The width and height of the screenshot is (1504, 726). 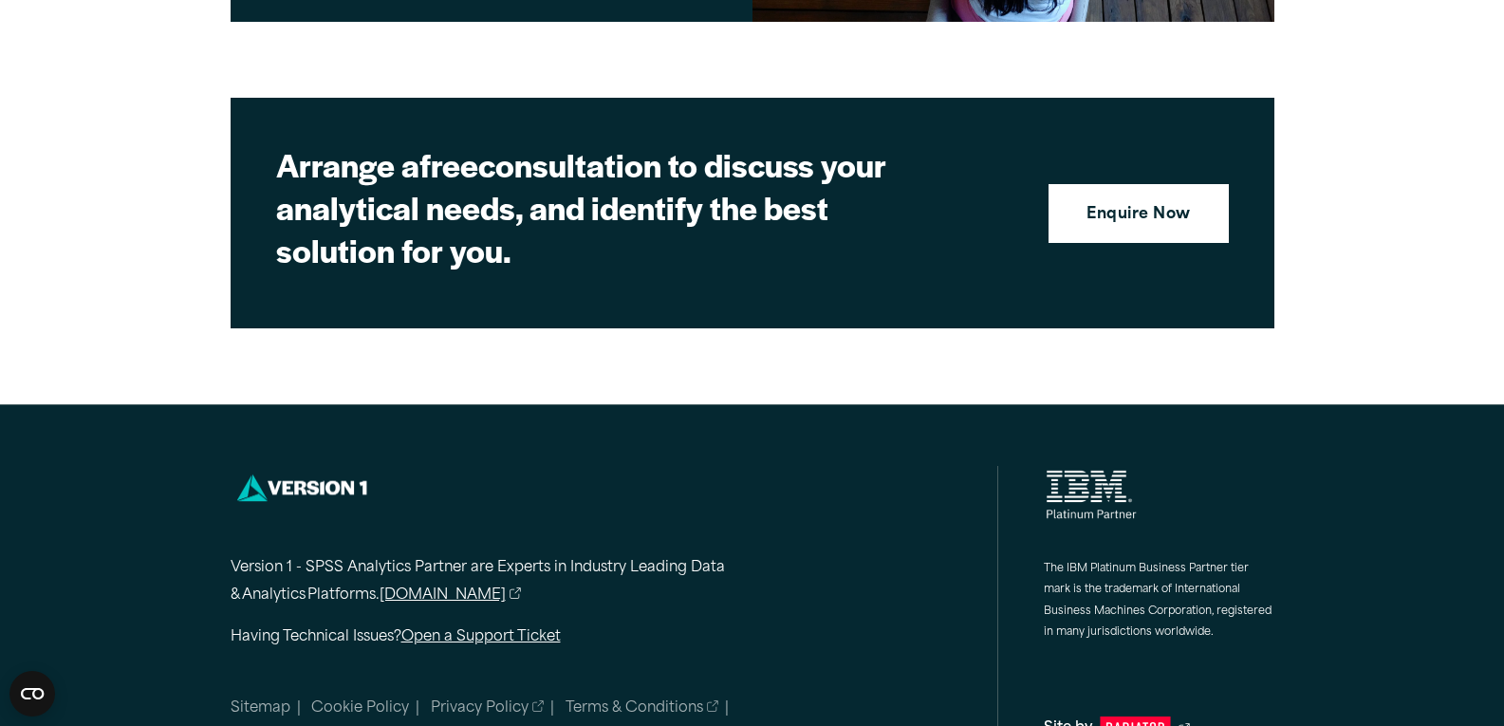 I want to click on a: Enquire Now, so click(x=1138, y=213).